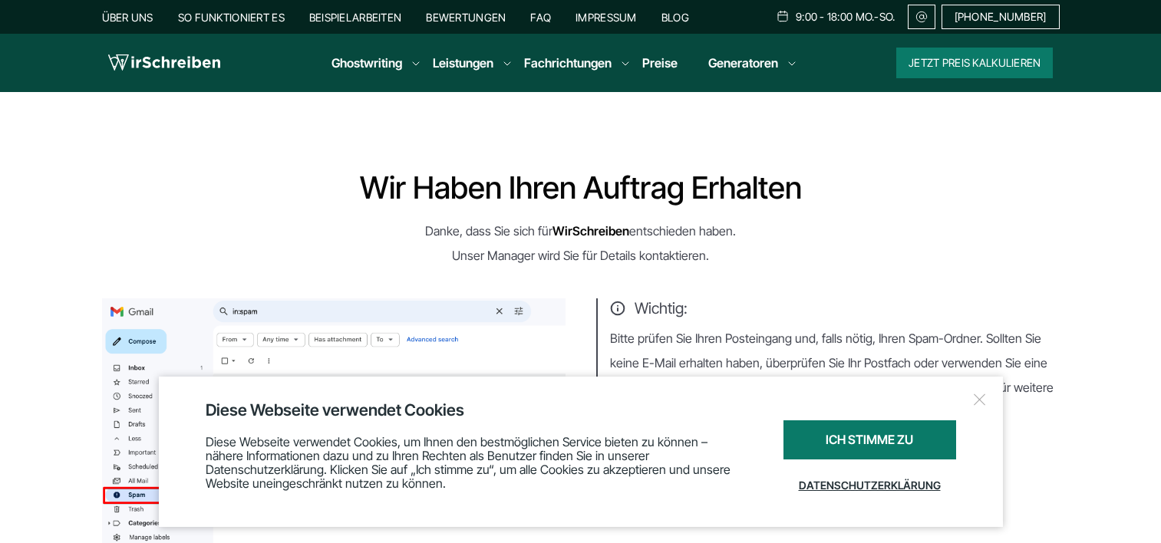  What do you see at coordinates (540, 17) in the screenshot?
I see `a: FAQ` at bounding box center [540, 17].